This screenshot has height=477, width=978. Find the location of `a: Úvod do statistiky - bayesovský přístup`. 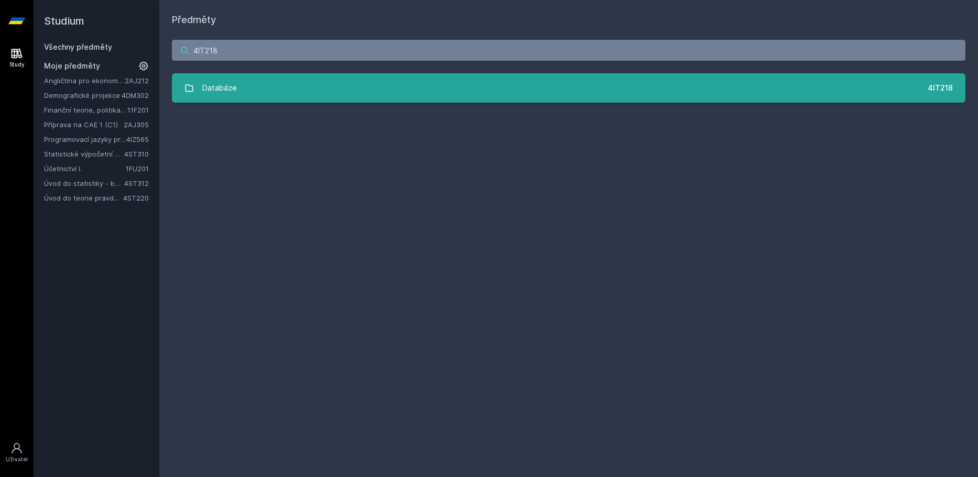

a: Úvod do statistiky - bayesovský přístup is located at coordinates (84, 183).